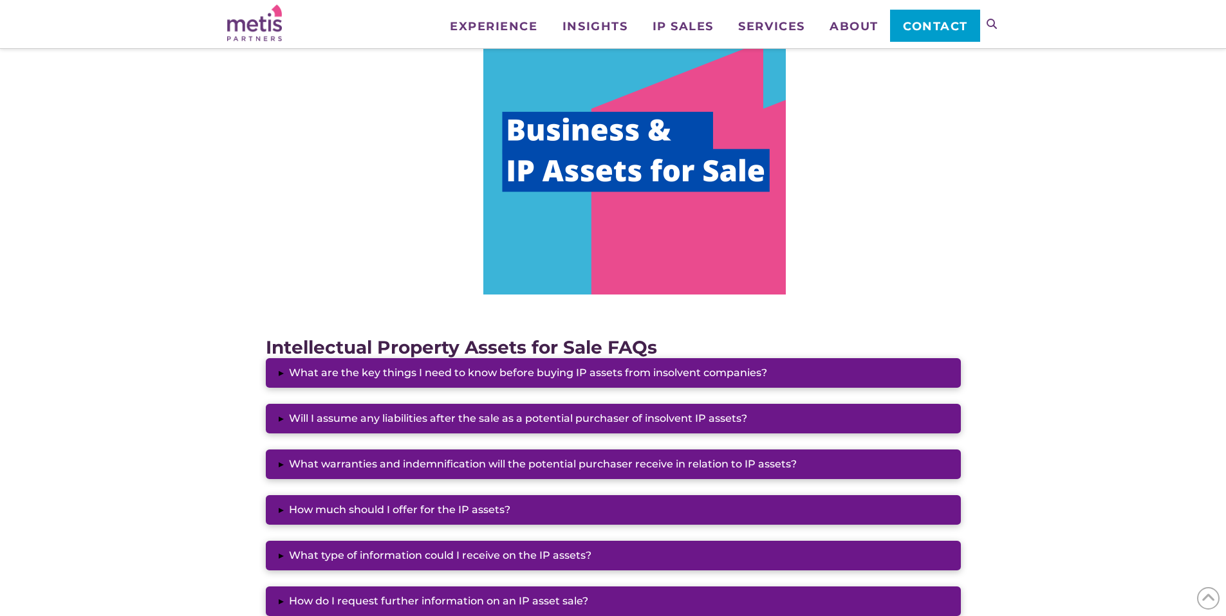 This screenshot has height=616, width=1226. I want to click on strong: Intellectual Property Assets for Sale FAQs, so click(461, 347).